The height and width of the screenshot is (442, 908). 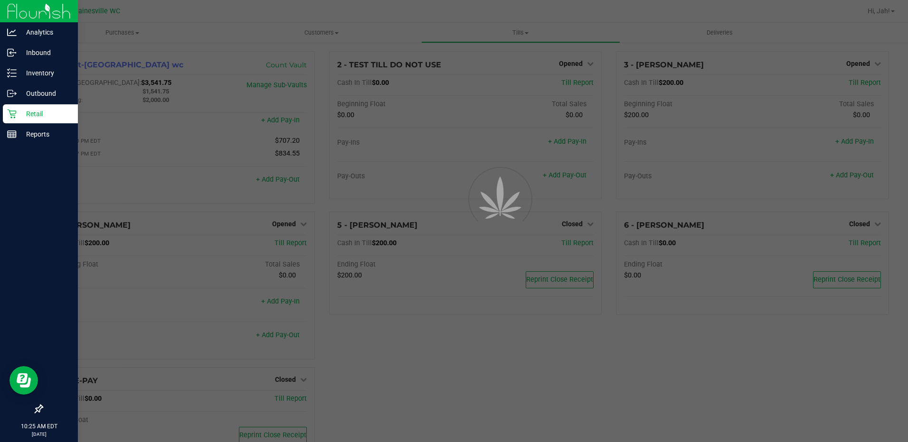 I want to click on inline-svg: Inbound, so click(x=12, y=53).